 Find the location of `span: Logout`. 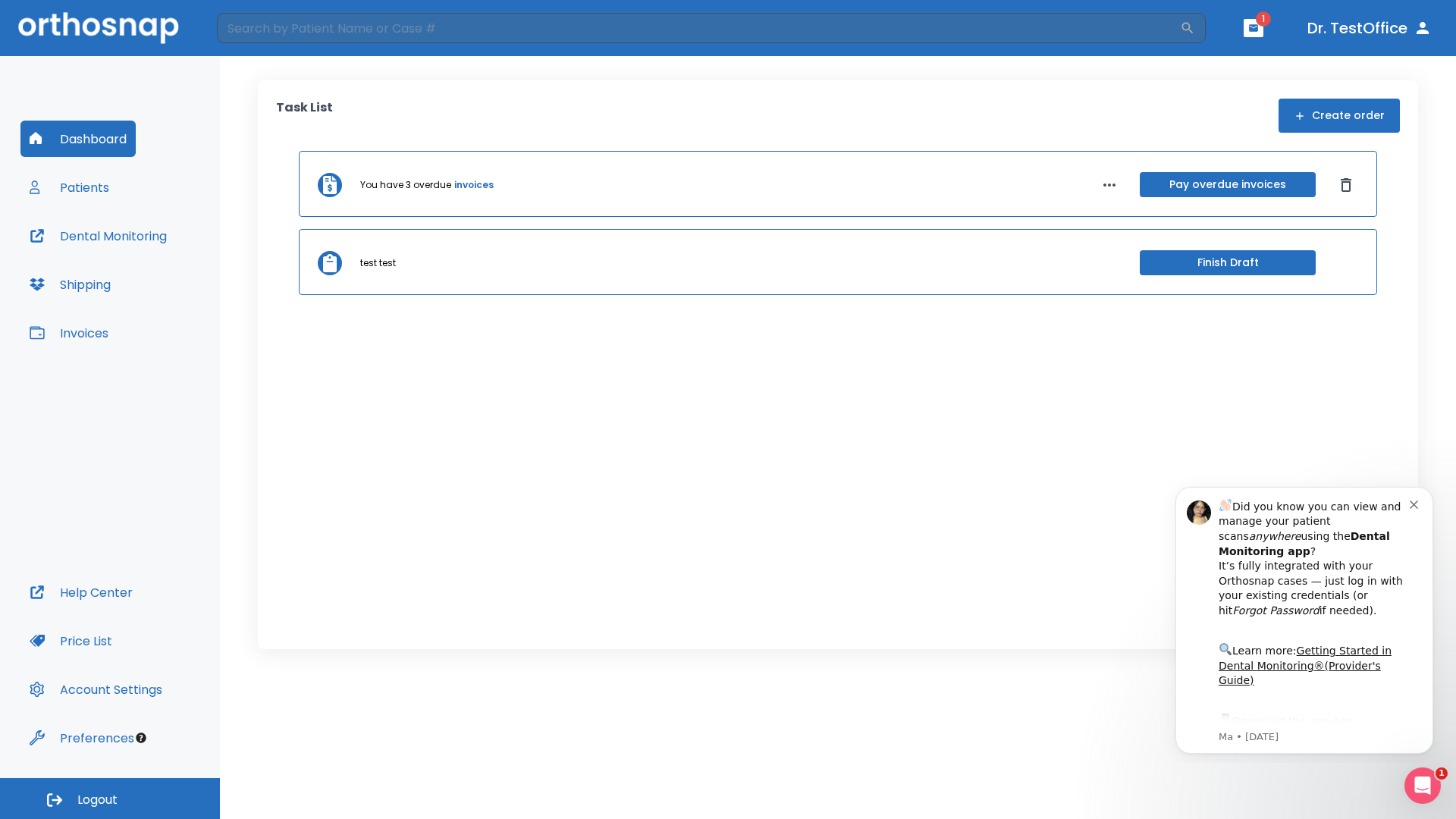

span: Logout is located at coordinates (97, 801).